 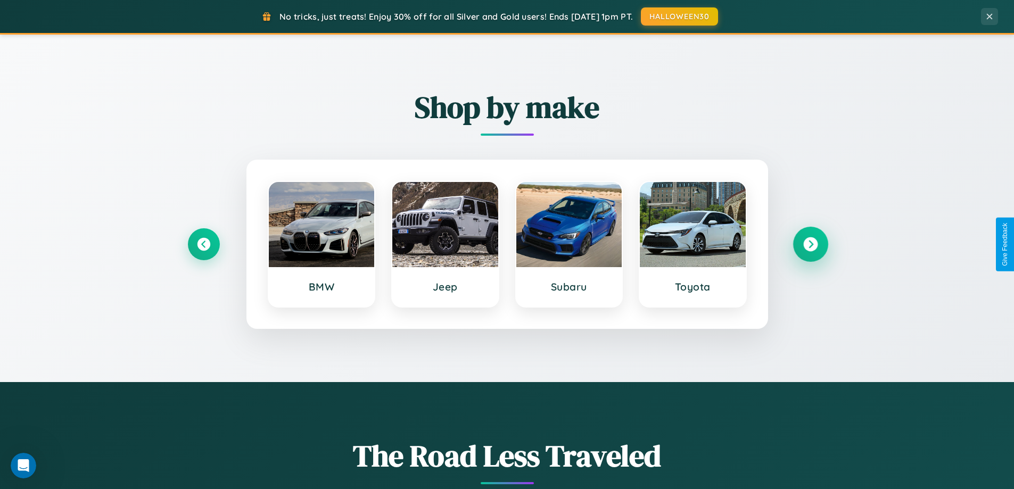 I want to click on h3: Jeep, so click(x=445, y=287).